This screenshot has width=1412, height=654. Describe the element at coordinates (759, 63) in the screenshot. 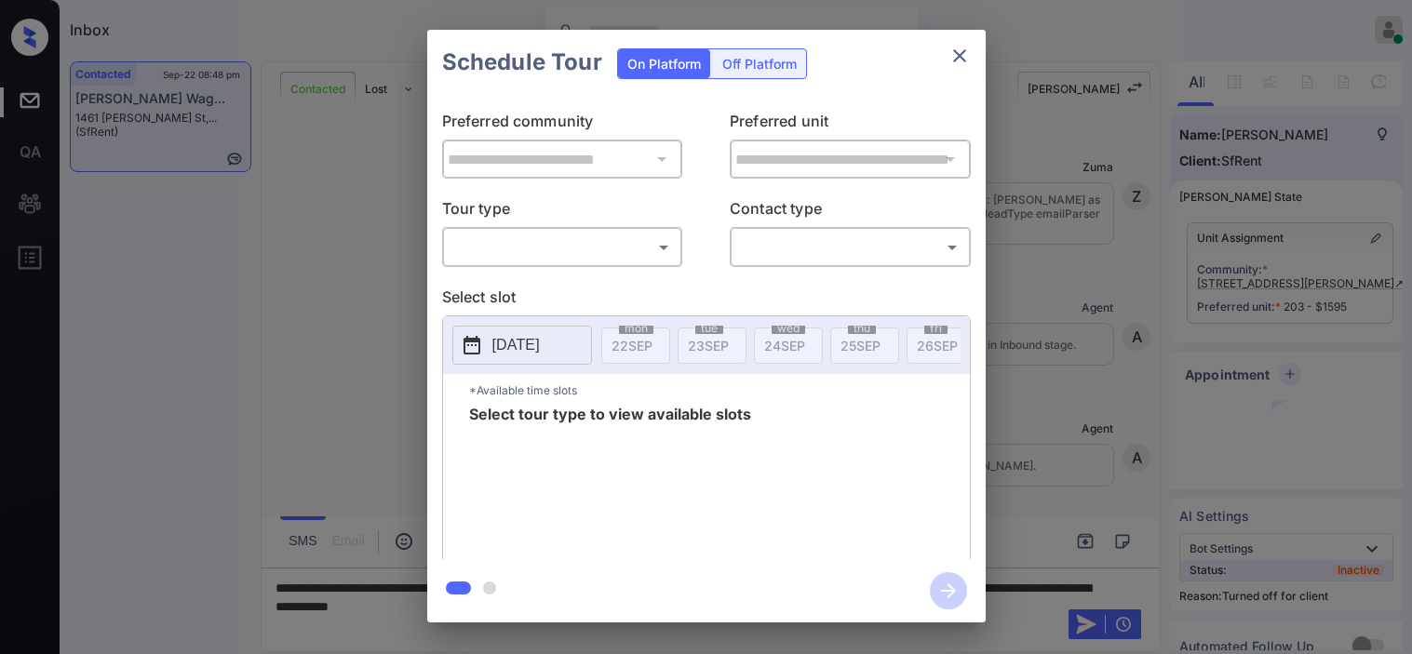

I see `div: Off Platform` at that location.